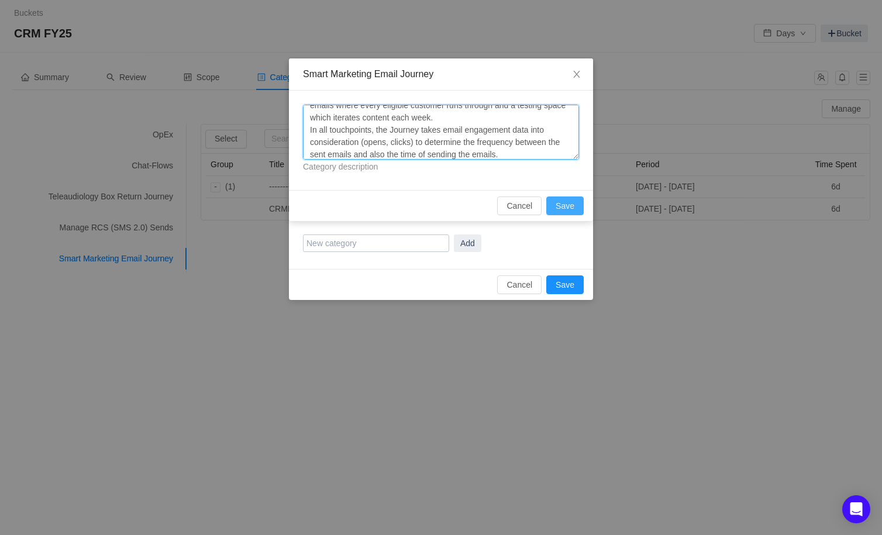  What do you see at coordinates (441, 167) in the screenshot?
I see `div: Category description` at bounding box center [441, 167].